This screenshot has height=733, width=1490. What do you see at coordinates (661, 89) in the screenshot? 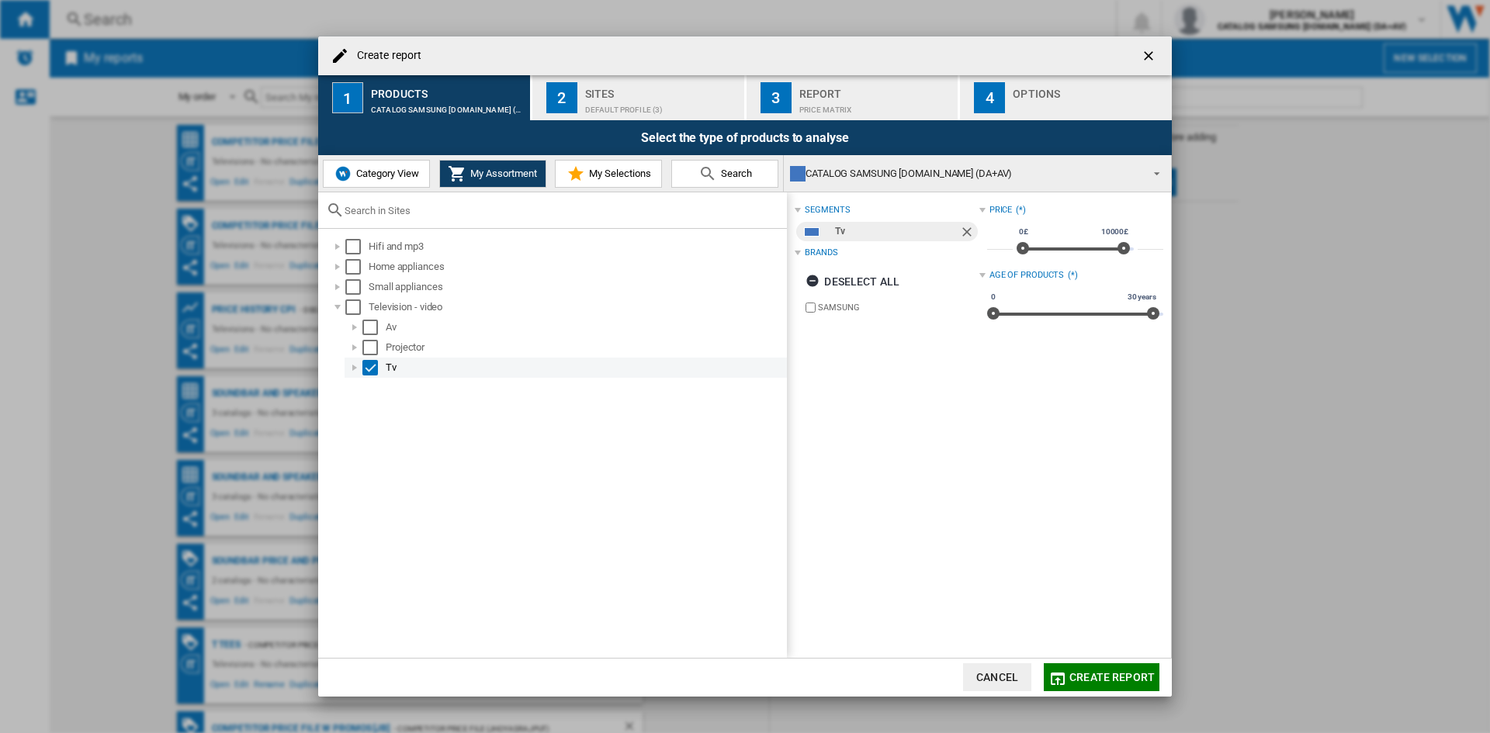
I see `div: Sites` at bounding box center [661, 89].